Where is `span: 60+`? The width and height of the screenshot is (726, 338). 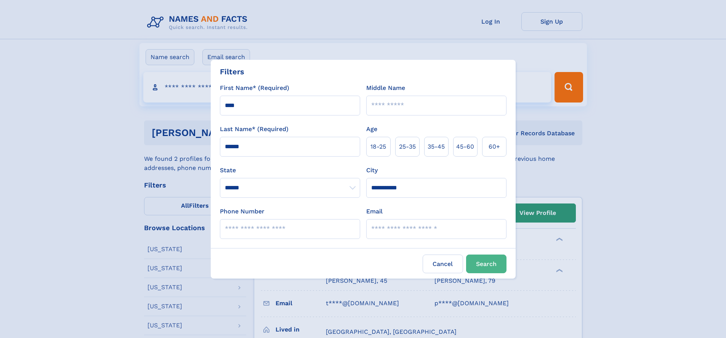 span: 60+ is located at coordinates (495, 147).